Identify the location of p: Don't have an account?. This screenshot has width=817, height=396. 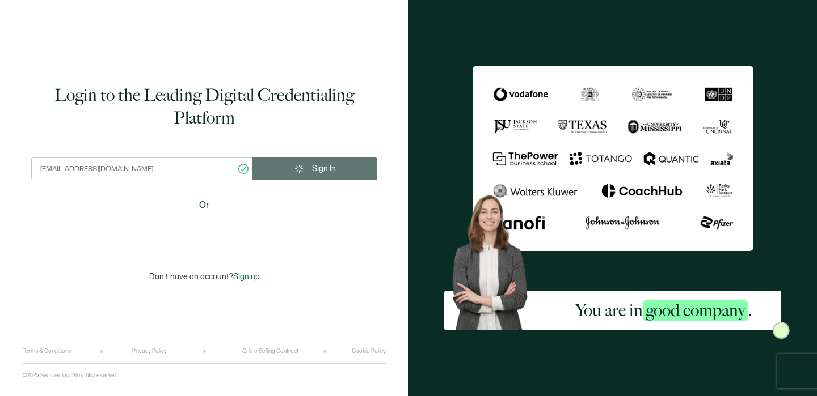
(204, 277).